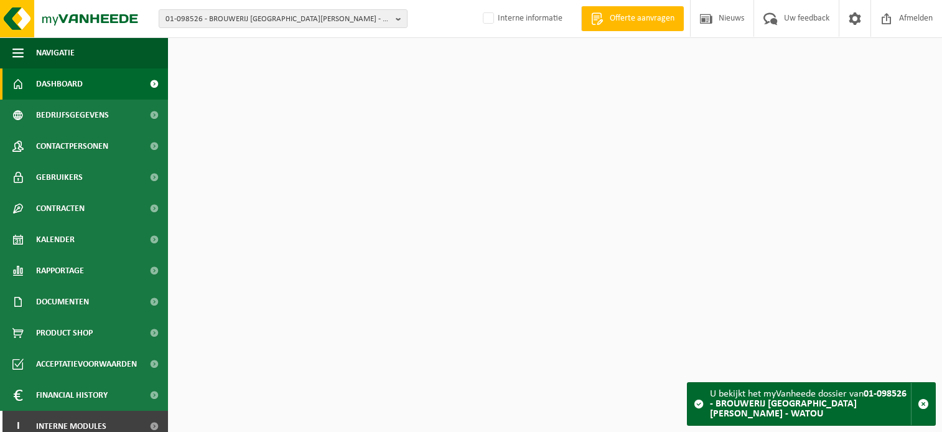  What do you see at coordinates (59, 84) in the screenshot?
I see `span: Dashboard` at bounding box center [59, 84].